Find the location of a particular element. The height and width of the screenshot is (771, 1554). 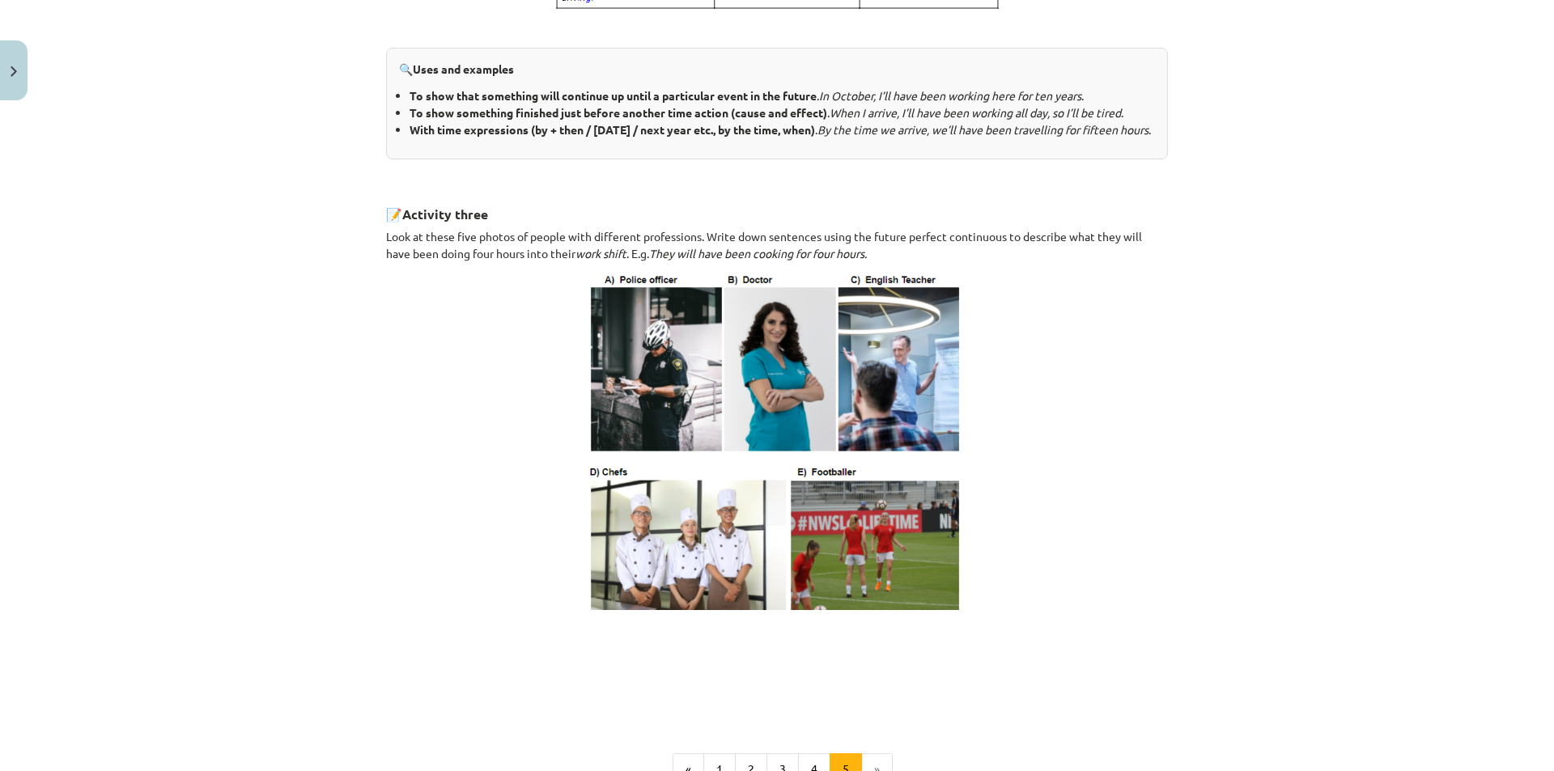

p: Look at these five photos of people with different professions. Write down sentences using the fu... is located at coordinates (777, 245).